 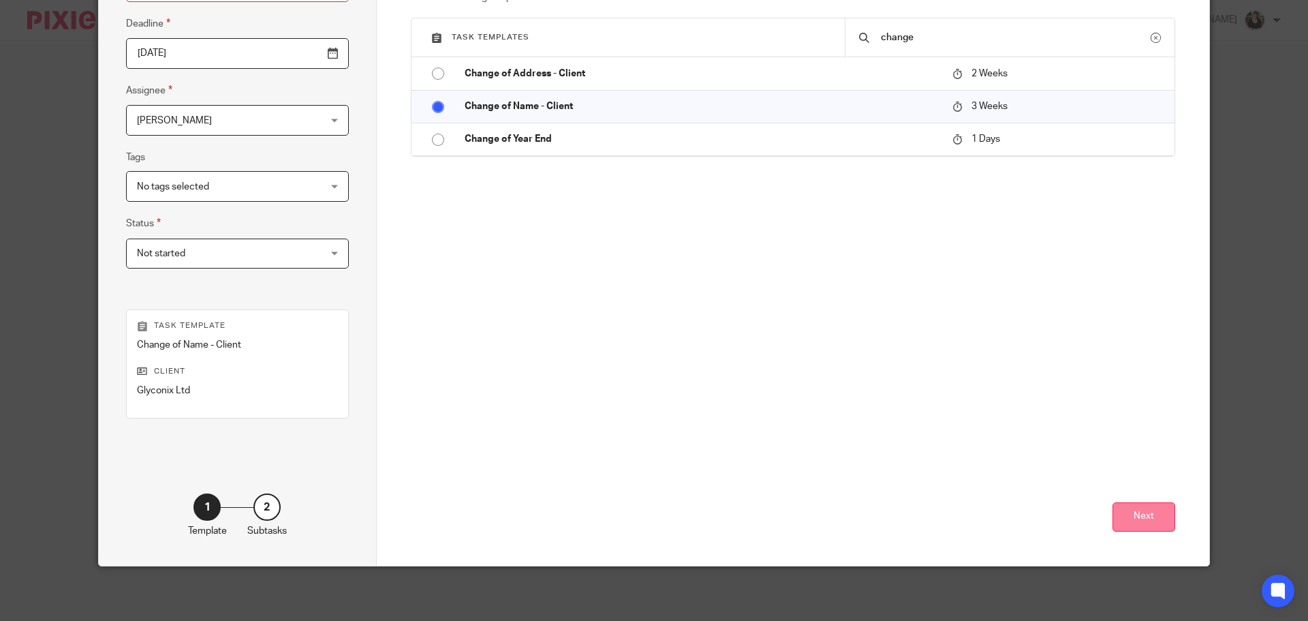 What do you see at coordinates (207, 507) in the screenshot?
I see `div: 1` at bounding box center [207, 507].